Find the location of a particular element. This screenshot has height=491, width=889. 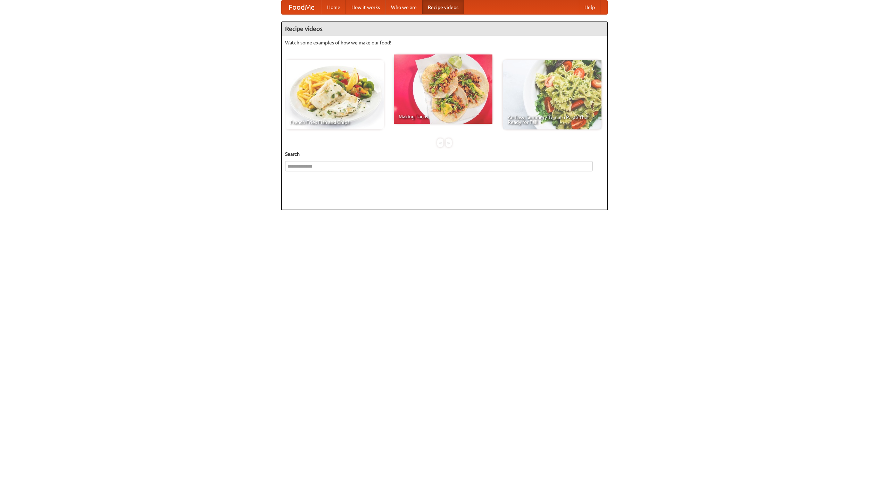

span: An Easy, Summery Tomato Pasta That's Ready for Fall is located at coordinates (552, 120).